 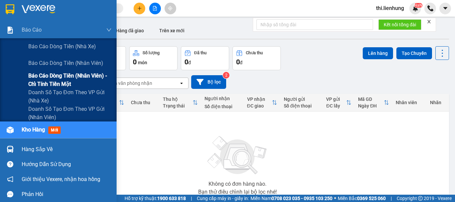 I want to click on button: file-add, so click(x=155, y=8).